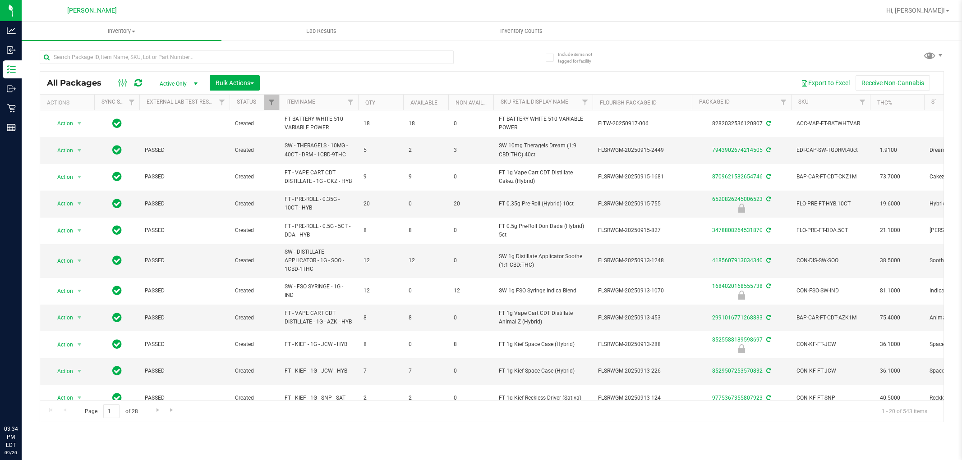 The image size is (962, 460). What do you see at coordinates (830, 150) in the screenshot?
I see `span: EDI-CAP-SW-TGDRM.40ct` at bounding box center [830, 150].